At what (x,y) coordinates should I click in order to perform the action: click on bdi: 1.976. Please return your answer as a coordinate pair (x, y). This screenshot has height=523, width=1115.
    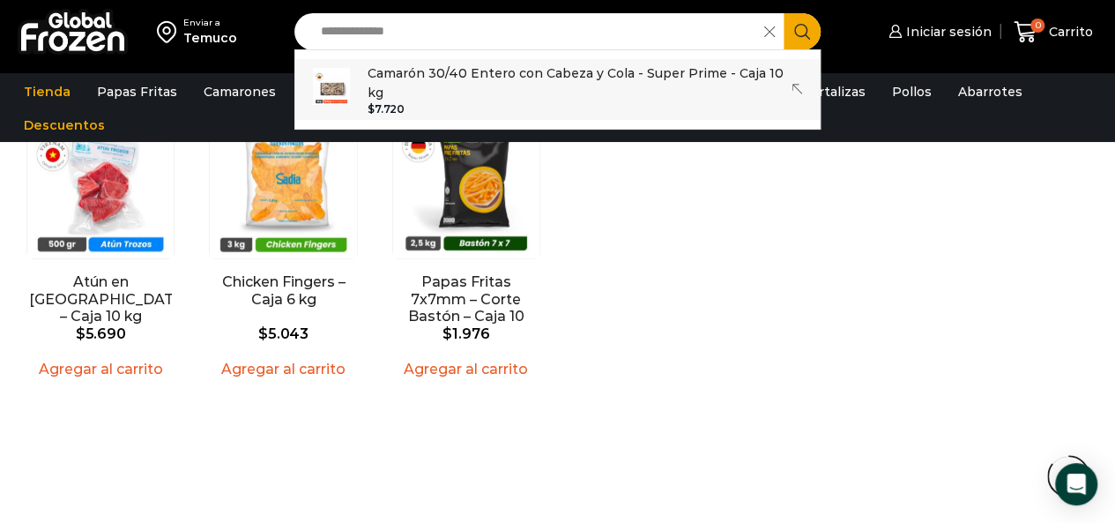
    Looking at the image, I should click on (465, 333).